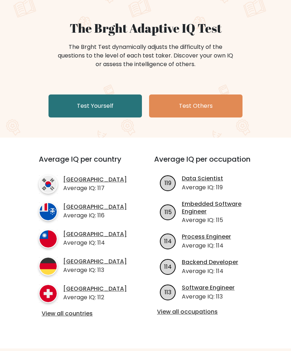 The height and width of the screenshot is (351, 291). Describe the element at coordinates (95, 216) in the screenshot. I see `p: Average IQ: 116` at that location.